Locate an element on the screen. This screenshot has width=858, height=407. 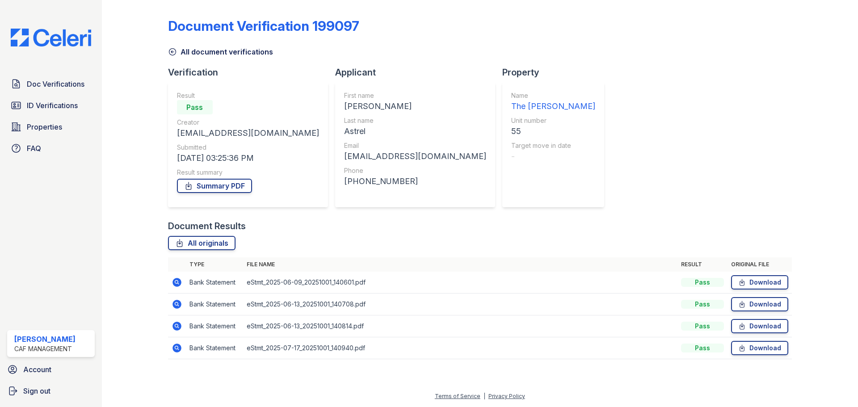
span: ID Verifications is located at coordinates (52, 105).